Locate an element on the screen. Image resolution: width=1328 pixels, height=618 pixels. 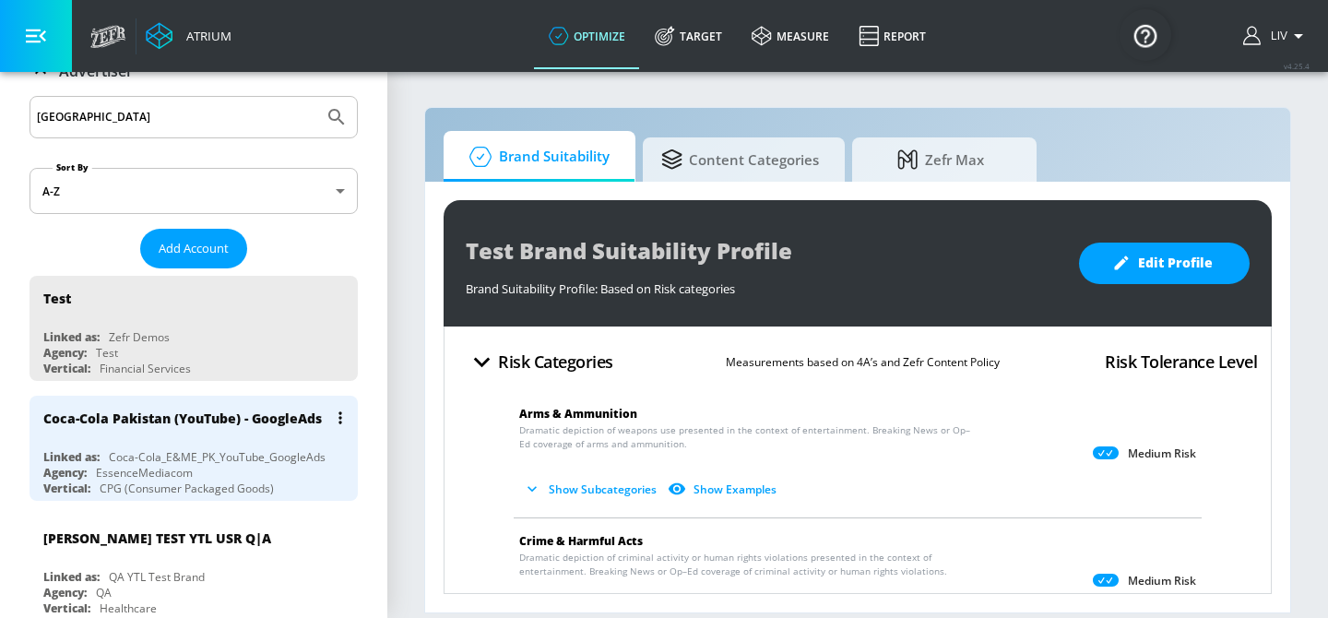
span: Arms & Ammunition is located at coordinates (578, 413).